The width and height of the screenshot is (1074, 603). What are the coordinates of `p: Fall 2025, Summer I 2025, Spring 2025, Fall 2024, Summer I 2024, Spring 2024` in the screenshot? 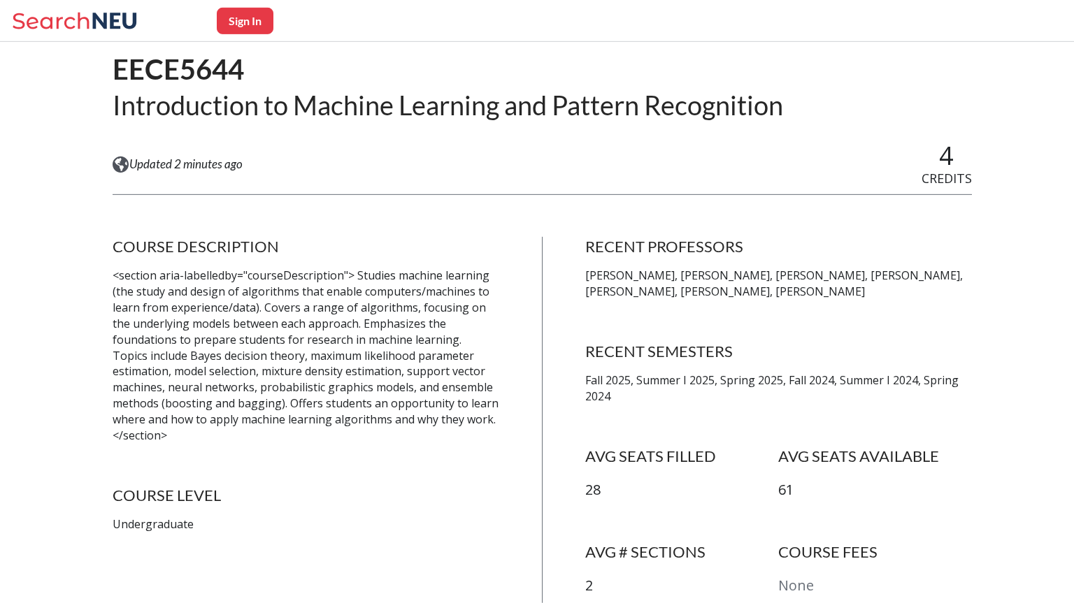 It's located at (778, 389).